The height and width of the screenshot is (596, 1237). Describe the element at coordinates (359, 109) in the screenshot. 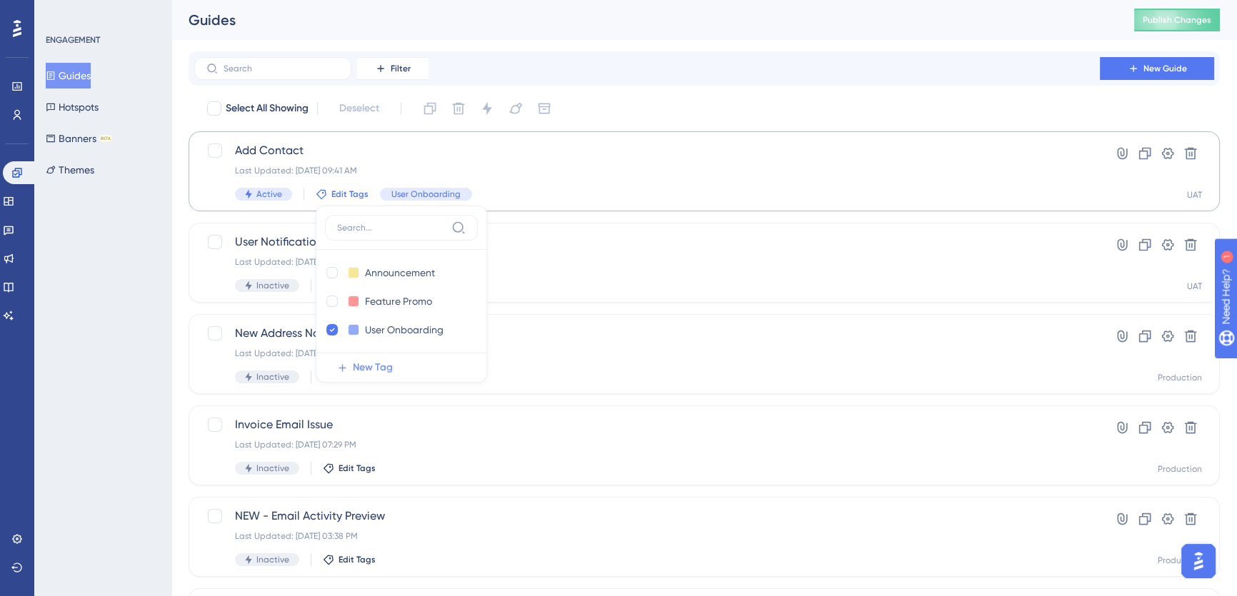

I see `button: Deselect` at that location.